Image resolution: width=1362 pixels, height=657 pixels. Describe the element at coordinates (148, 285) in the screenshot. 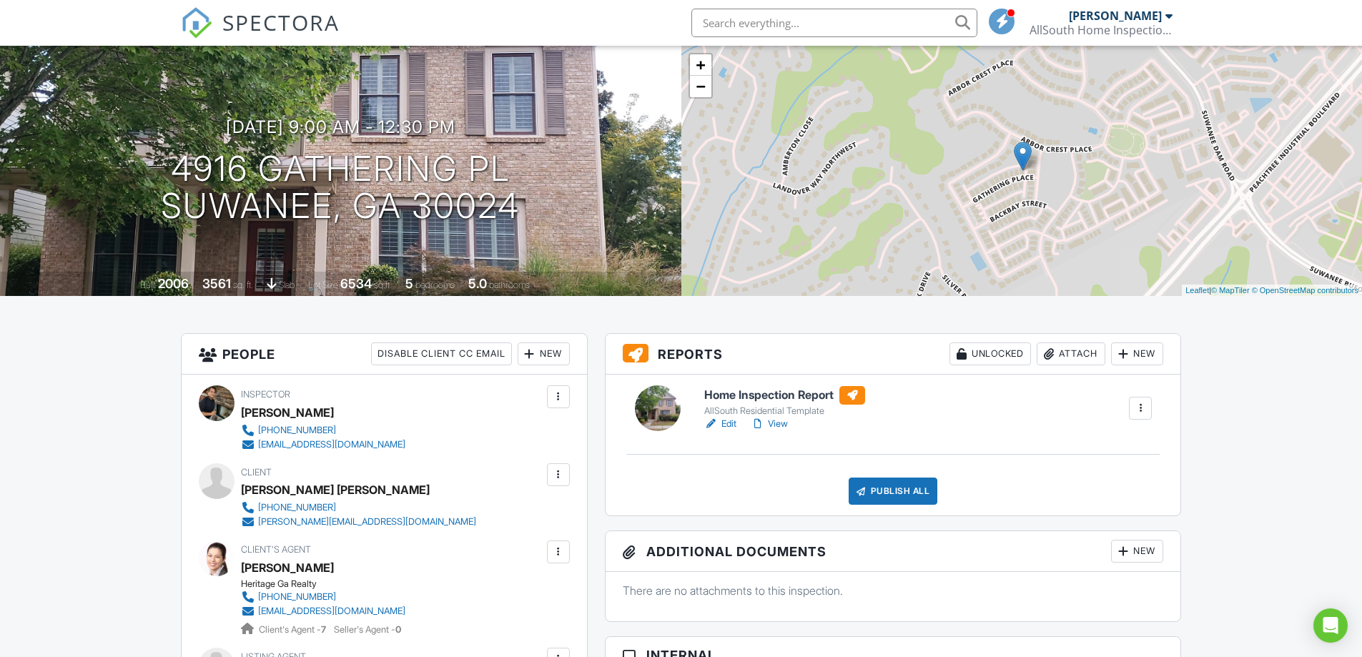

I see `span: Built` at that location.